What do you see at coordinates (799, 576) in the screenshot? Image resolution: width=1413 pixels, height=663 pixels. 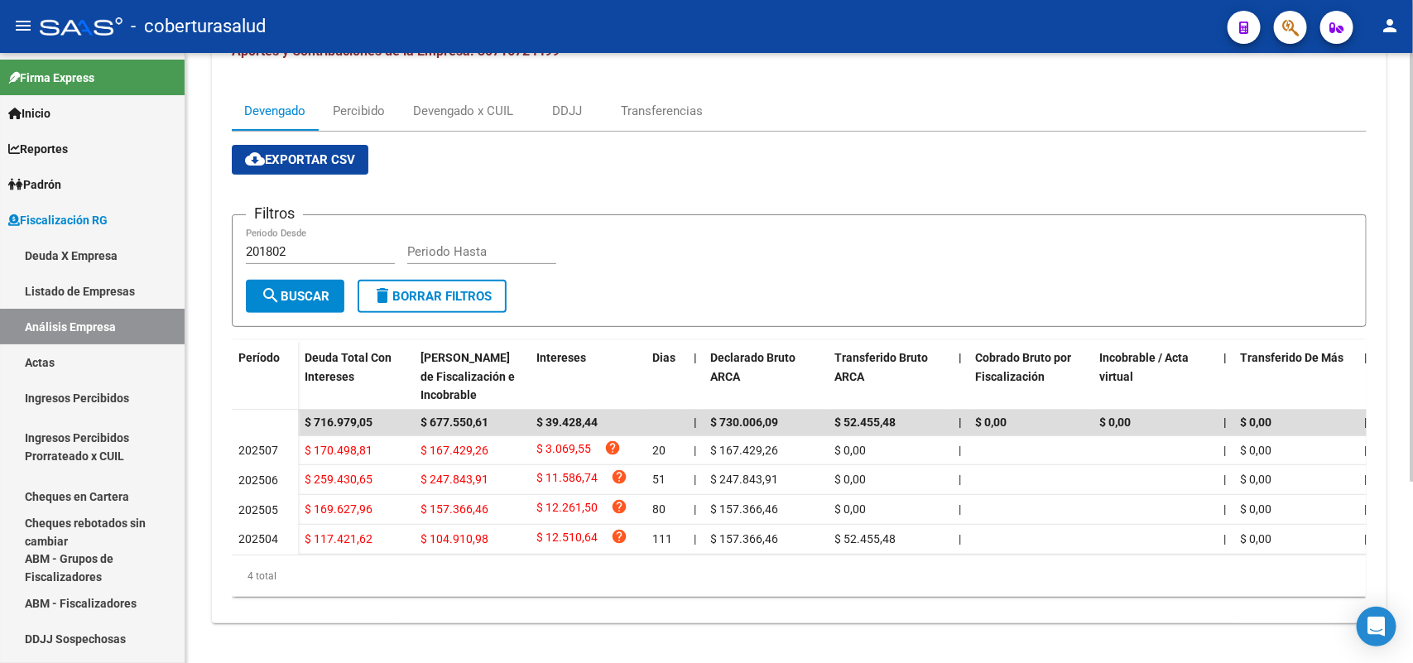 I see `div: 4 total` at bounding box center [799, 576].